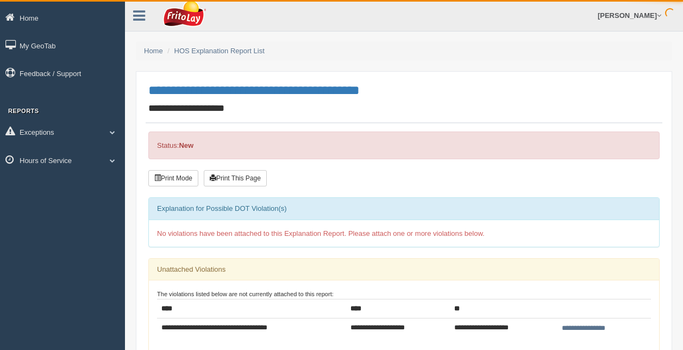 The height and width of the screenshot is (350, 683). Describe the element at coordinates (153, 51) in the screenshot. I see `a: Home` at that location.